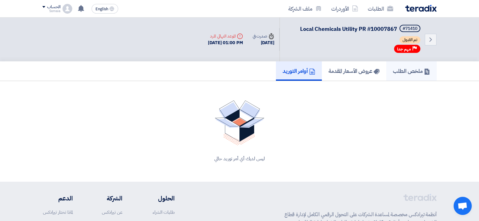  I want to click on h5: Local Chemicals Utility PR #10007867, so click(361, 29).